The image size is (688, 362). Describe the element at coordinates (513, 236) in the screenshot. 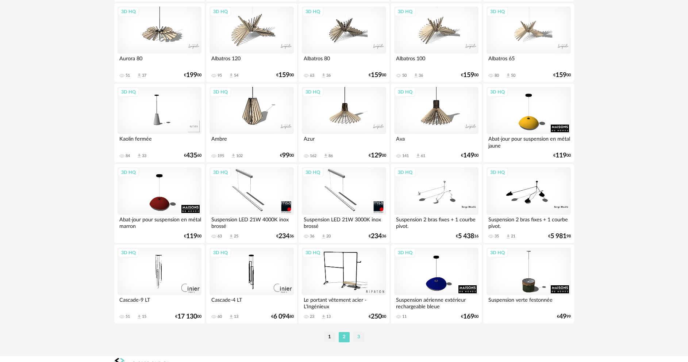

I see `div: 21` at that location.